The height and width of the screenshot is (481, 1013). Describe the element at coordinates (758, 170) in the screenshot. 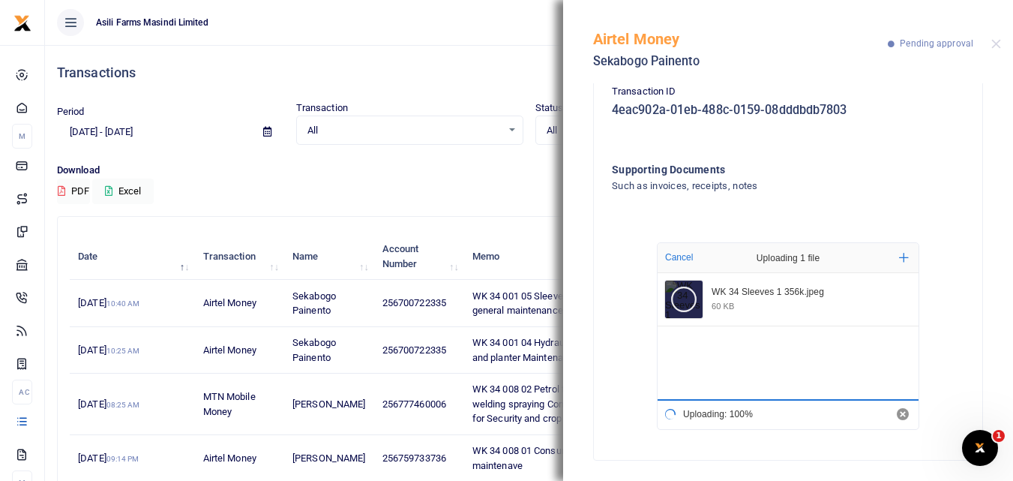

I see `h4: Supporting Documents` at that location.